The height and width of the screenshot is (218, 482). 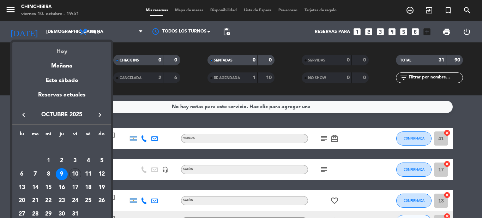 What do you see at coordinates (102, 174) in the screenshot?
I see `td: 12 de octubre de 2025` at bounding box center [102, 174].